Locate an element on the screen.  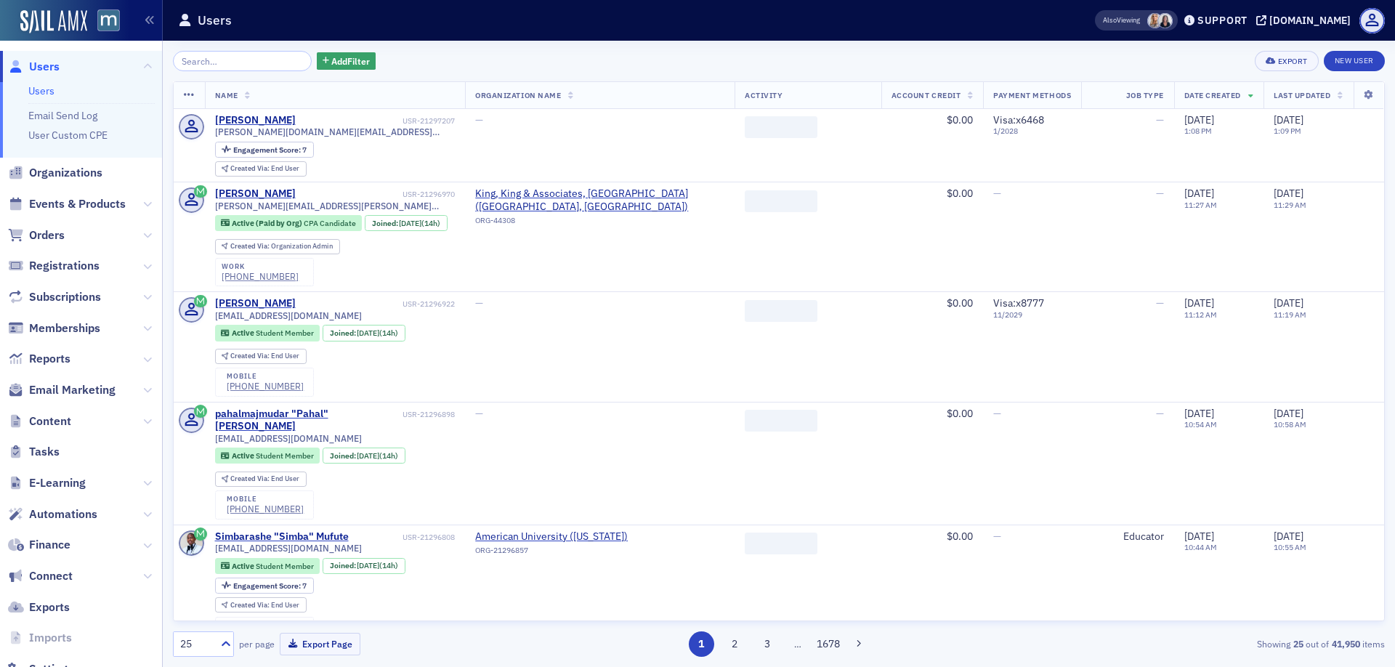
button: AddFilter is located at coordinates (347, 61).